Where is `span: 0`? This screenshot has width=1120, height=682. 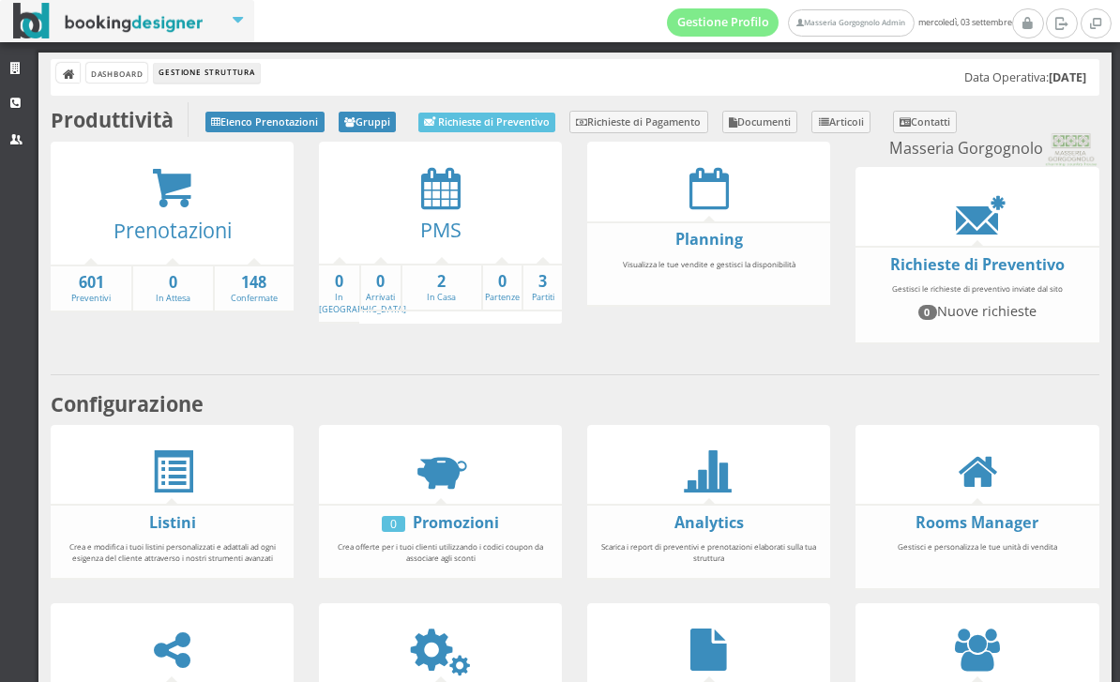 span: 0 is located at coordinates (928, 312).